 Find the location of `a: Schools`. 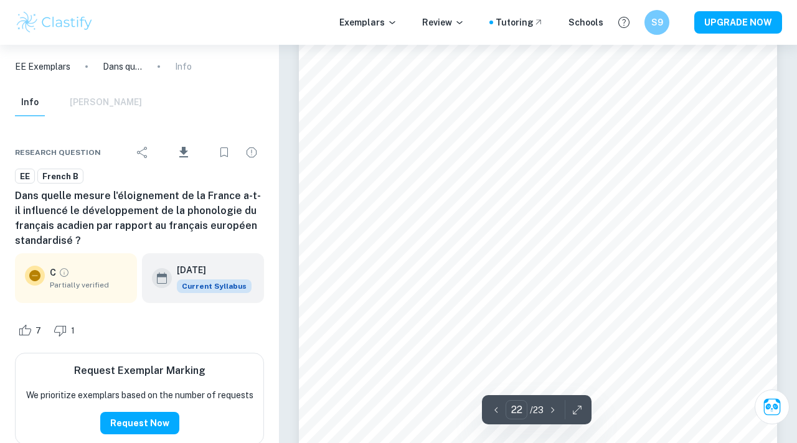

a: Schools is located at coordinates (586, 22).